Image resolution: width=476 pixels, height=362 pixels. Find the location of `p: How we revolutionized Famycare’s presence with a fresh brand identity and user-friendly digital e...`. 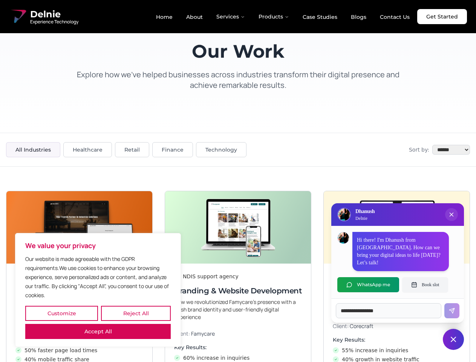

p: How we revolutionized Famycare’s presence with a fresh brand identity and user-friendly digital e... is located at coordinates (238, 310).